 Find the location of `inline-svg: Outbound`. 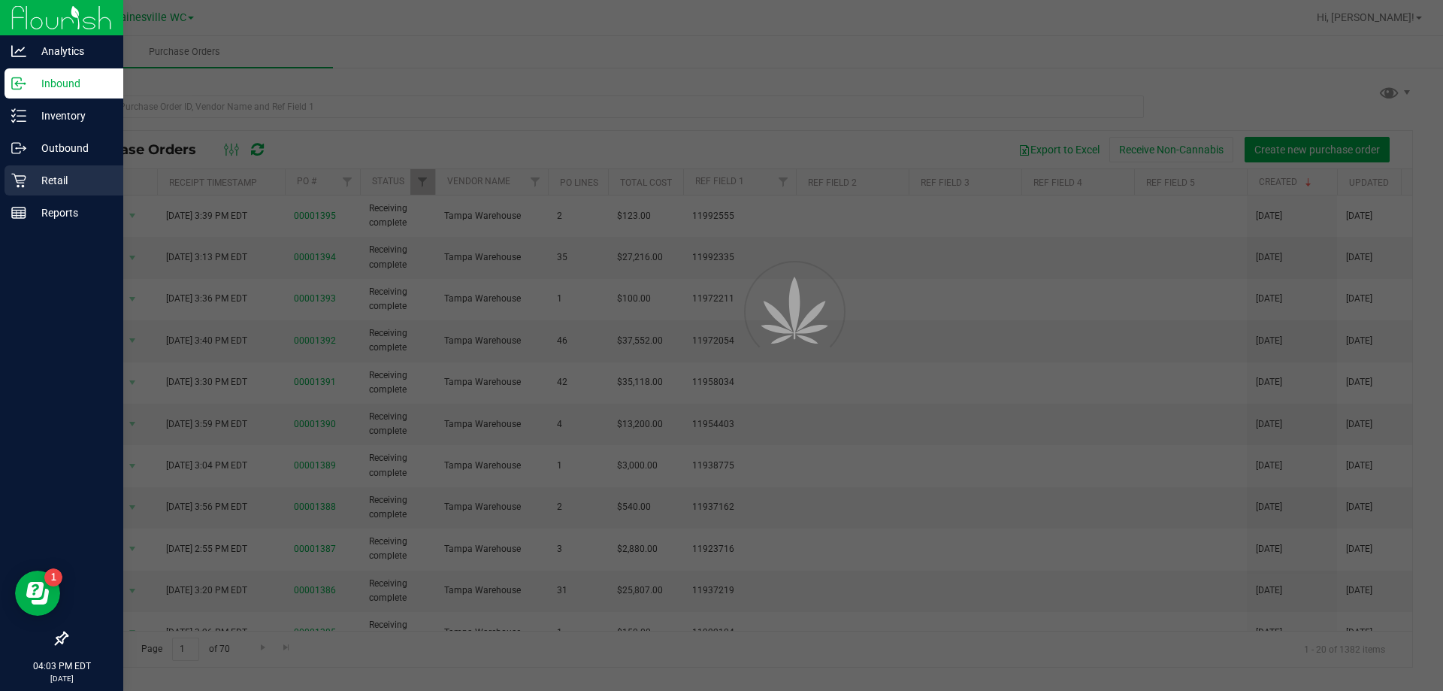

inline-svg: Outbound is located at coordinates (19, 148).